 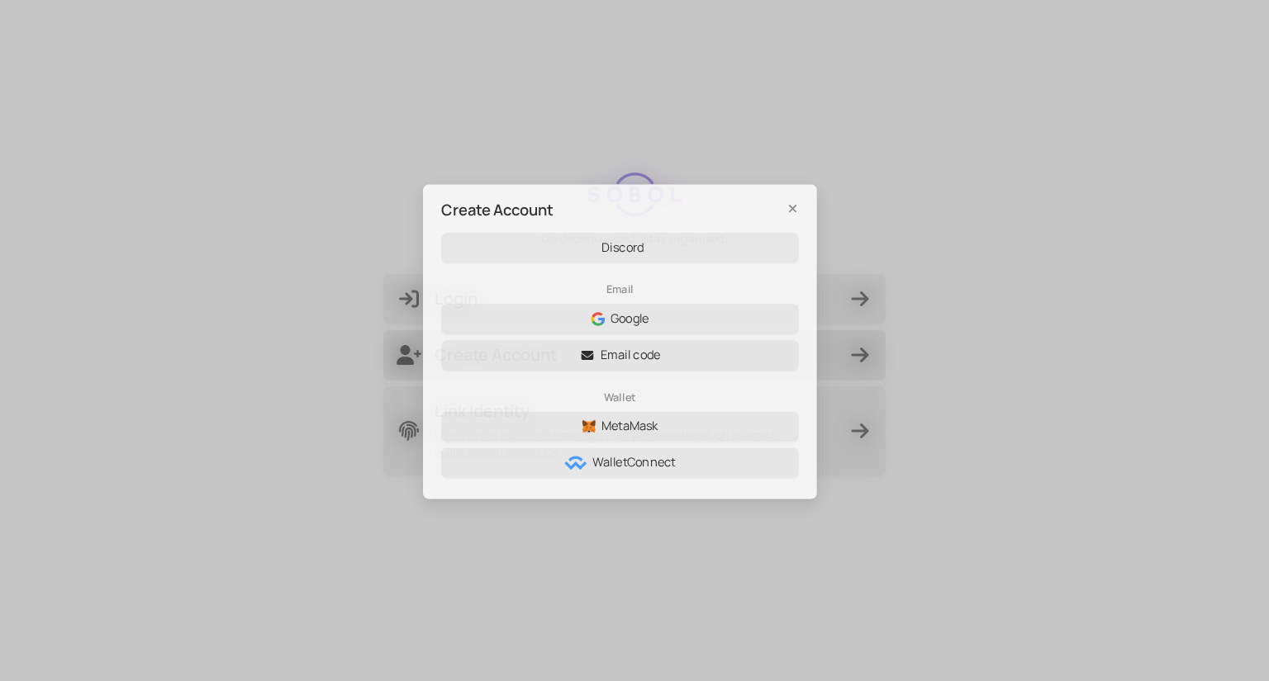 What do you see at coordinates (650, 473) in the screenshot?
I see `span: WalletConnect` at bounding box center [650, 473].